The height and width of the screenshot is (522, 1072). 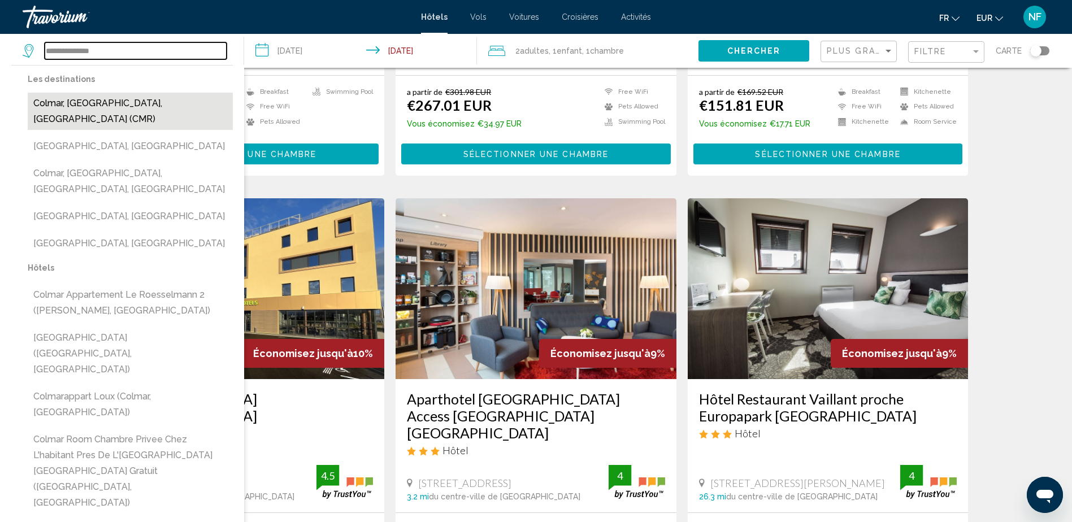 I want to click on span: fr, so click(x=944, y=18).